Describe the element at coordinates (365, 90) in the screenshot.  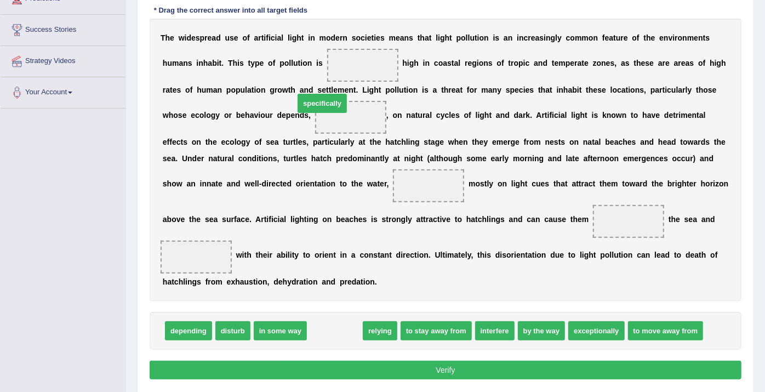
I see `b: L` at that location.